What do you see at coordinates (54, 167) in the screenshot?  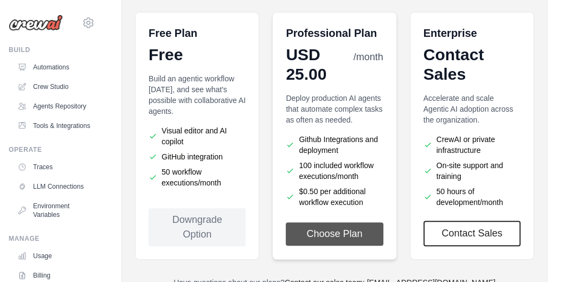 I see `a: Traces` at bounding box center [54, 167].